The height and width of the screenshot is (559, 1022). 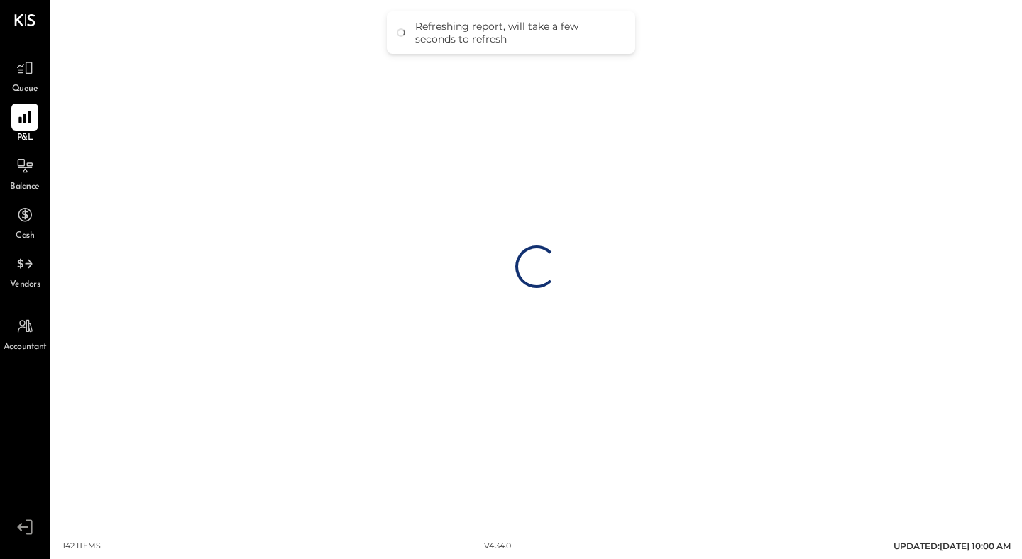 I want to click on a: Accountant, so click(x=25, y=334).